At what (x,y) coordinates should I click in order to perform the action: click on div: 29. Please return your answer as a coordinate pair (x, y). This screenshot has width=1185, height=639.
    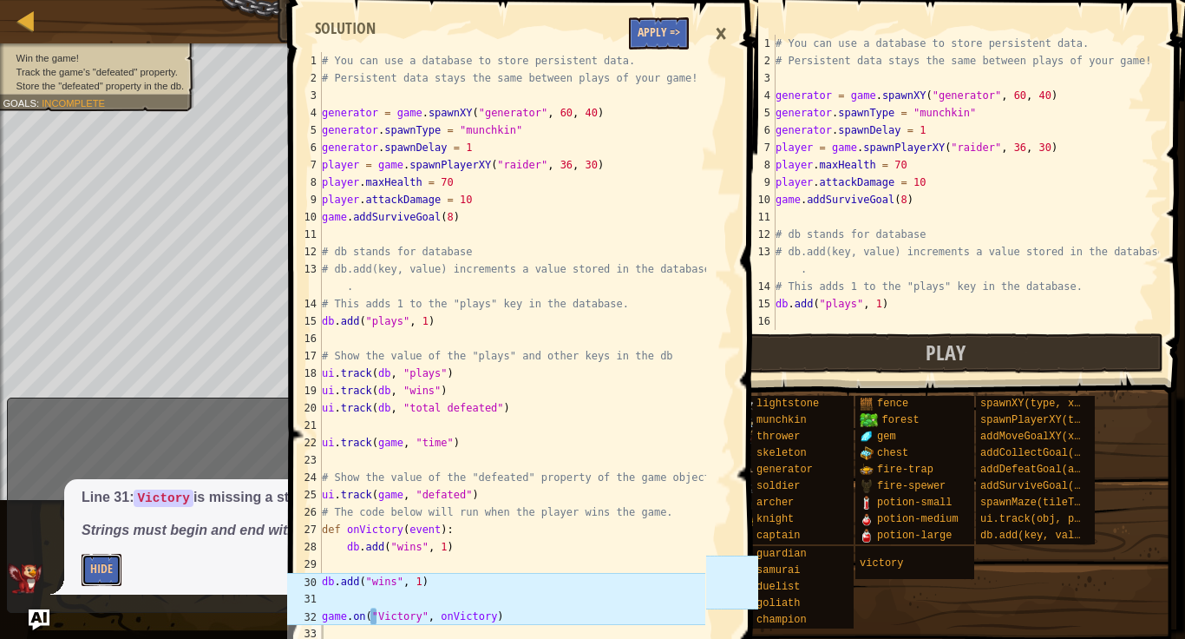
    Looking at the image, I should click on (305, 564).